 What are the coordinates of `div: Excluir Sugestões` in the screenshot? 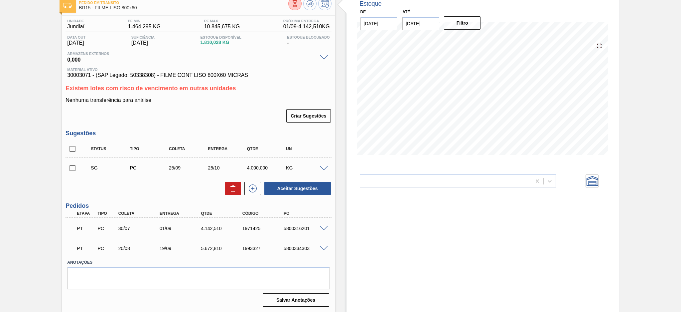 It's located at (232, 188).